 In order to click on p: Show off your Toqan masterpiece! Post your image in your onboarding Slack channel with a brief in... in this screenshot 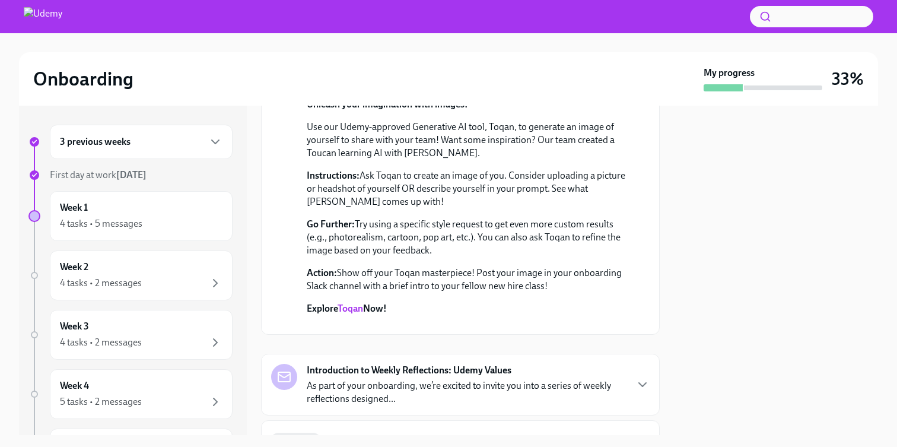, I will do `click(469, 279)`.